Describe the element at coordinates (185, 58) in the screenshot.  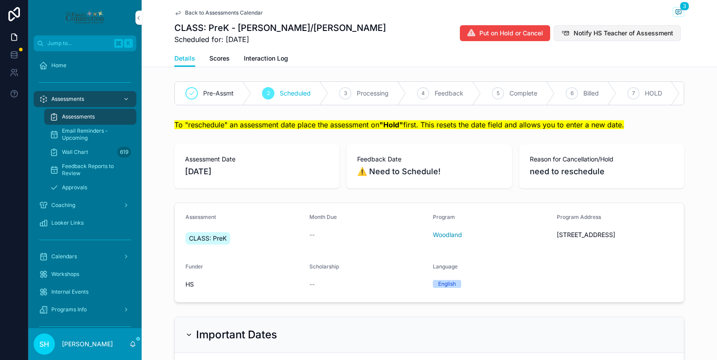
I see `span: Details` at that location.